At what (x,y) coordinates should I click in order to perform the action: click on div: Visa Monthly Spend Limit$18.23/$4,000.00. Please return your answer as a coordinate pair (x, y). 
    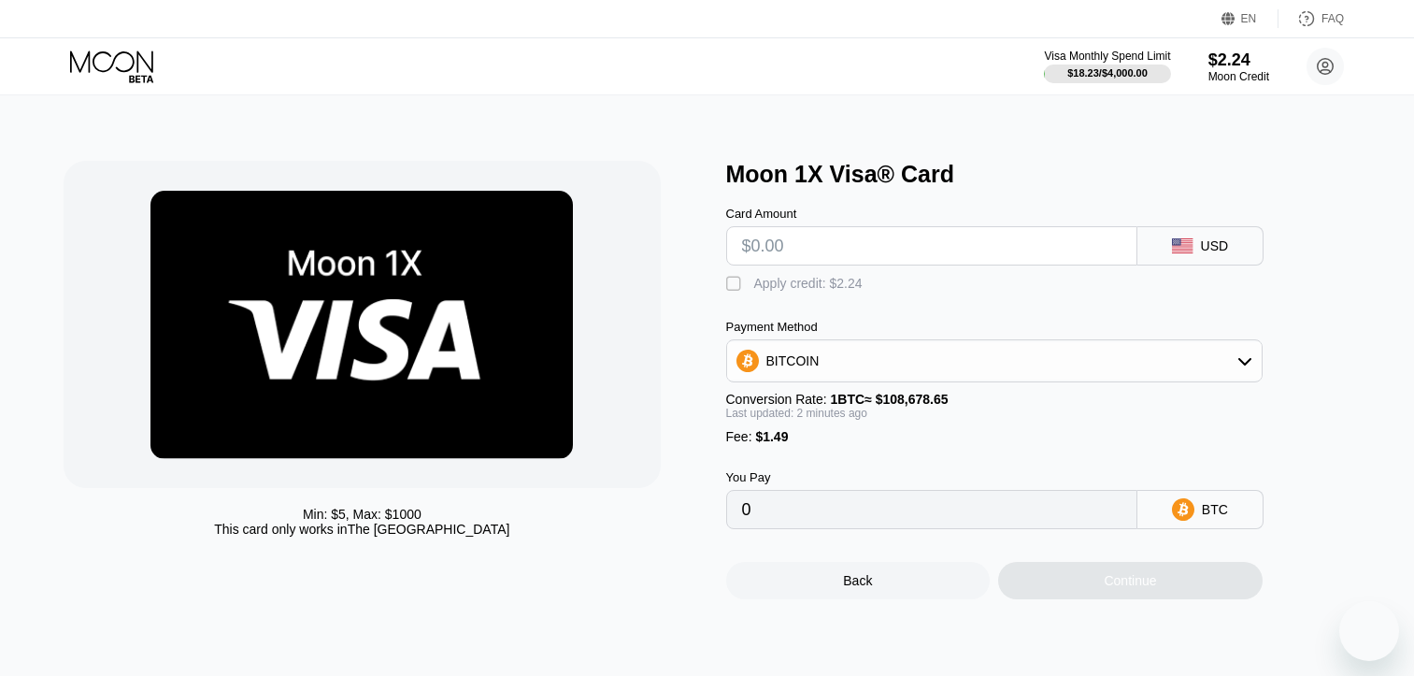
    Looking at the image, I should click on (1107, 66).